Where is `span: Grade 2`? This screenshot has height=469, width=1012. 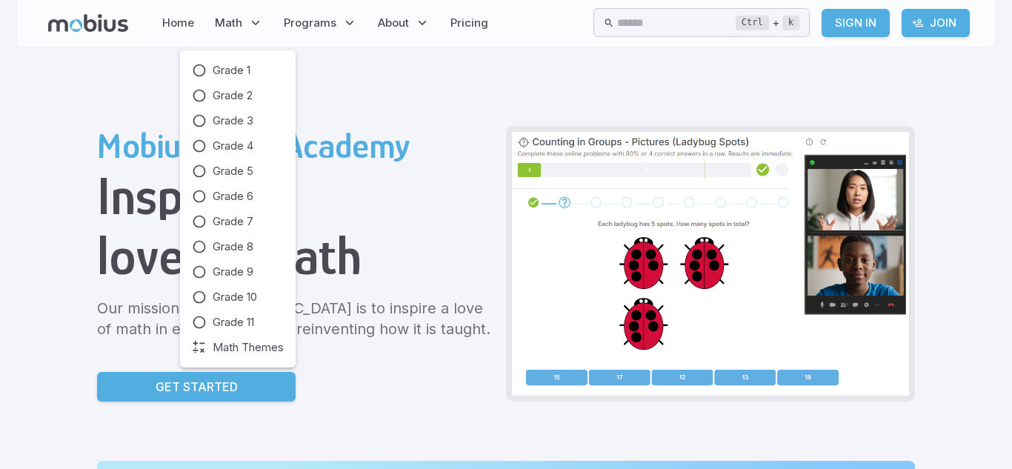 span: Grade 2 is located at coordinates (233, 96).